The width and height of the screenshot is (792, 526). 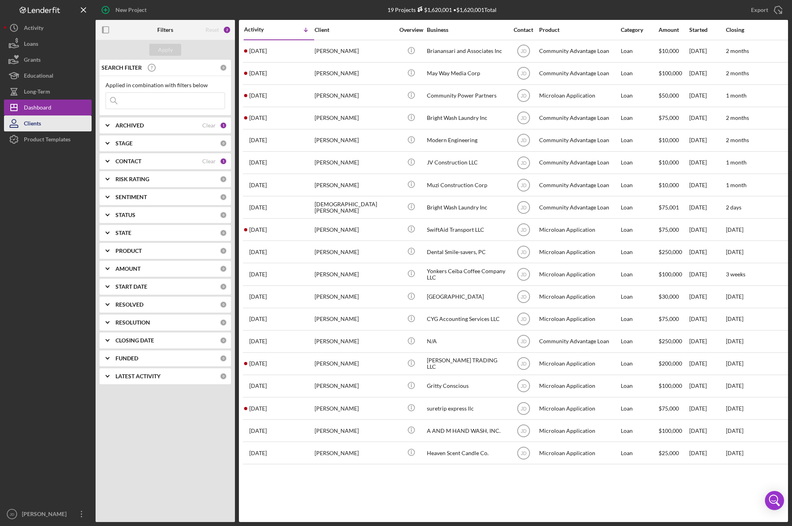 I want to click on time: 2025-09-25 02:58, so click(x=258, y=73).